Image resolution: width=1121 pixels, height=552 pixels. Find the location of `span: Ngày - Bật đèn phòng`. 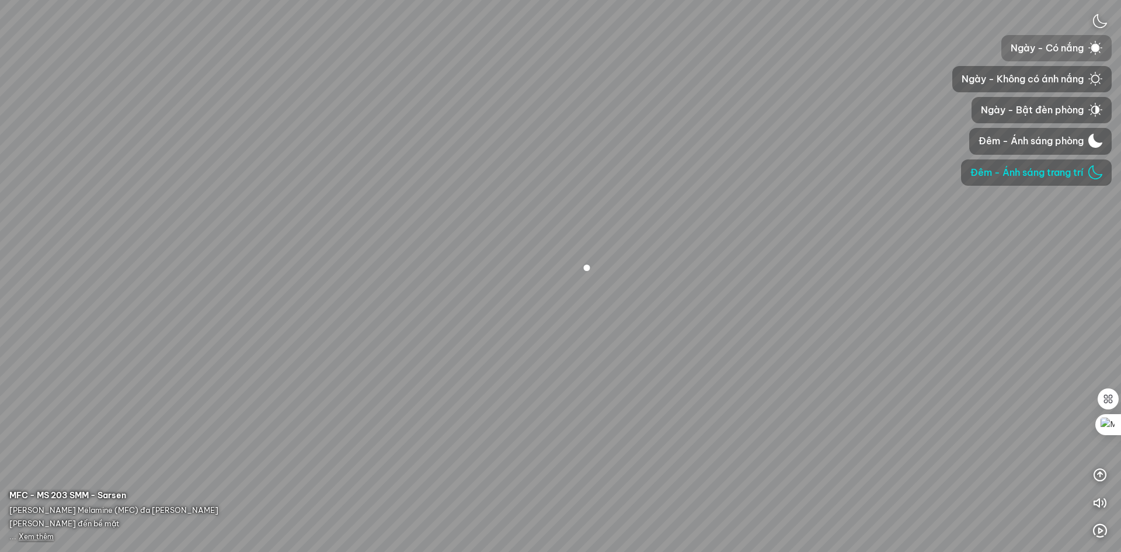

span: Ngày - Bật đèn phòng is located at coordinates (1032, 110).